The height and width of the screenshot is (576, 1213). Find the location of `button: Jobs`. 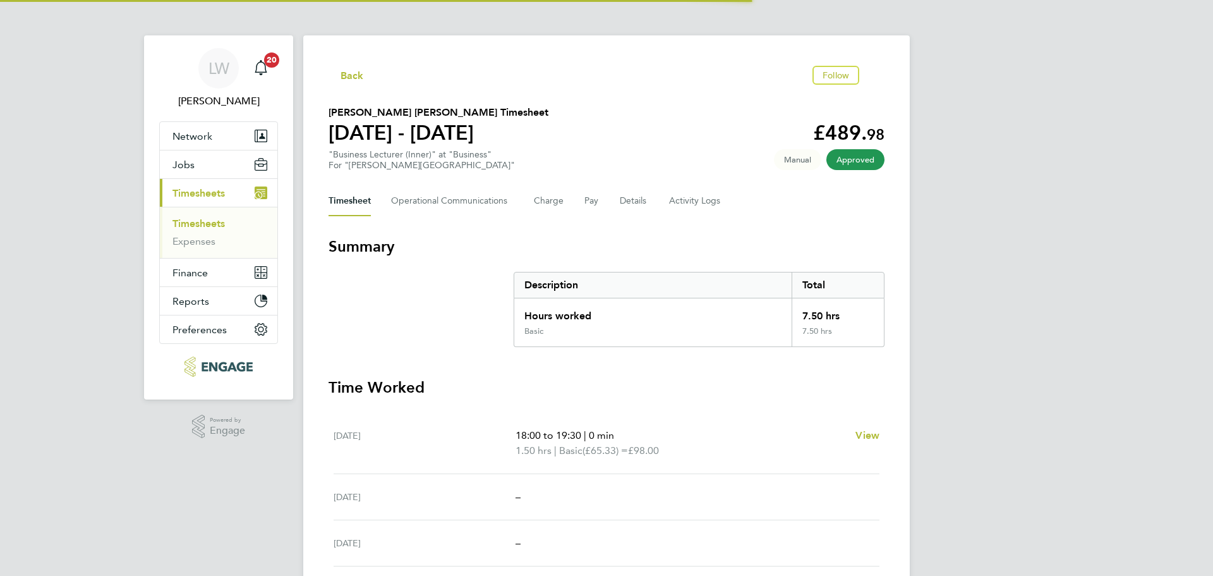

button: Jobs is located at coordinates (219, 164).